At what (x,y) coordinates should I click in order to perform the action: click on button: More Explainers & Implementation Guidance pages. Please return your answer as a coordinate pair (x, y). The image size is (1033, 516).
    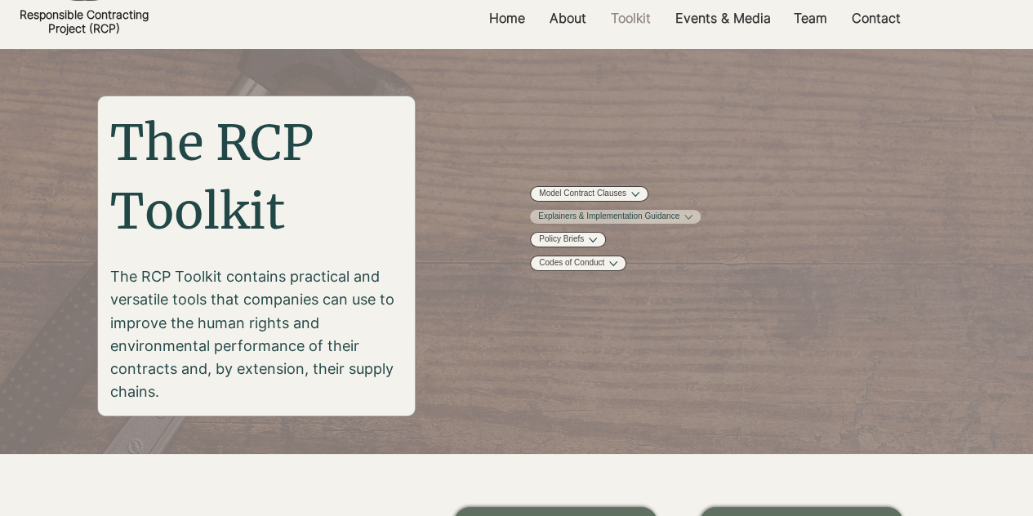
    Looking at the image, I should click on (688, 217).